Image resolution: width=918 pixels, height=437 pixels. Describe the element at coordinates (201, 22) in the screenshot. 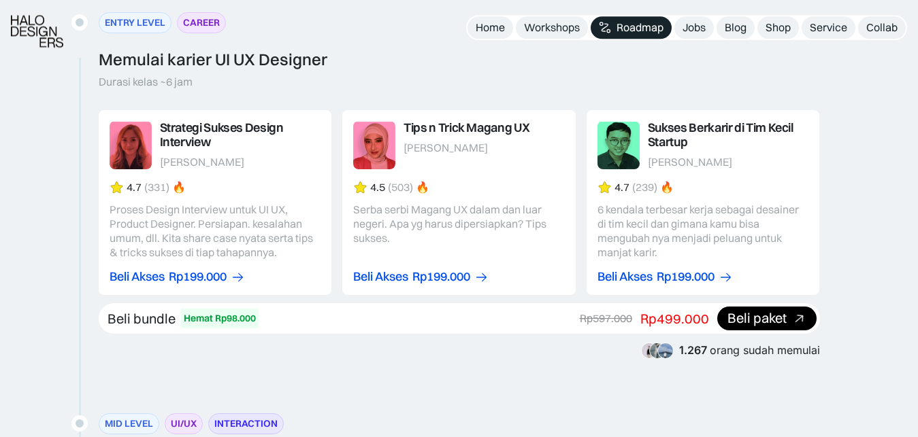

I see `div: CAREER` at that location.